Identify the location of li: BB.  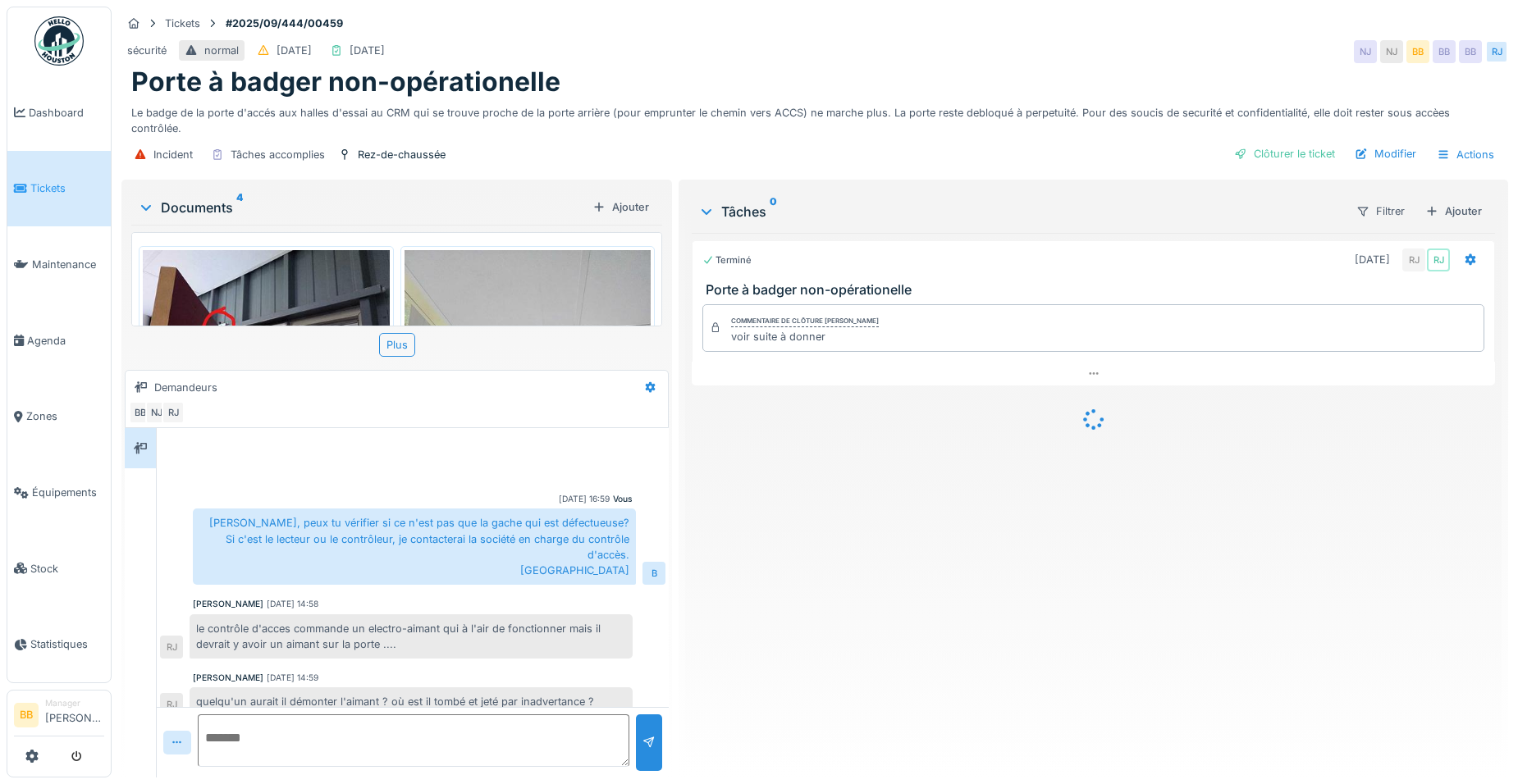
(26, 715).